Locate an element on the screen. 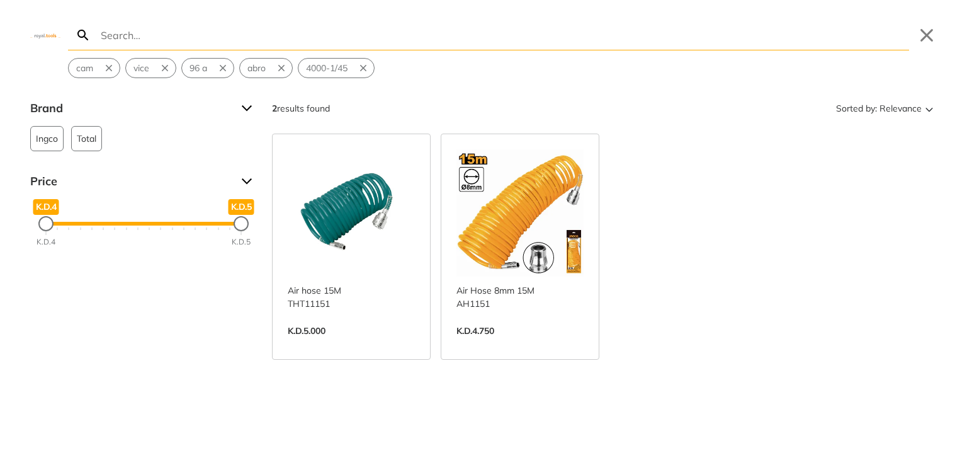 Image resolution: width=967 pixels, height=460 pixels. div: Minimum Price is located at coordinates (46, 223).